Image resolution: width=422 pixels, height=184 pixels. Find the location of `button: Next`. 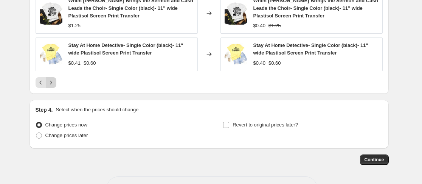

button: Next is located at coordinates (51, 82).